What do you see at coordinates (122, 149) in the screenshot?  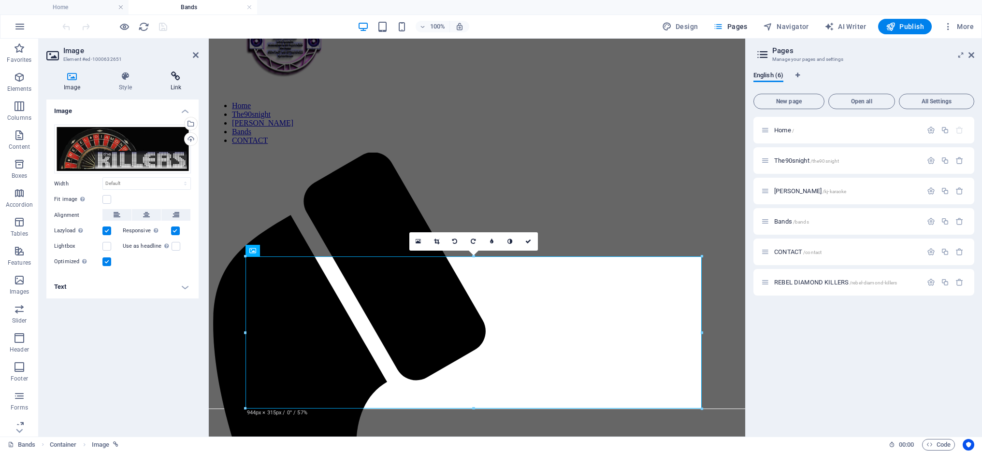 I see `div: RebelKillerslogo-bshjjyAtkKMaJWuBQmnsSw.jpg` at bounding box center [122, 149].